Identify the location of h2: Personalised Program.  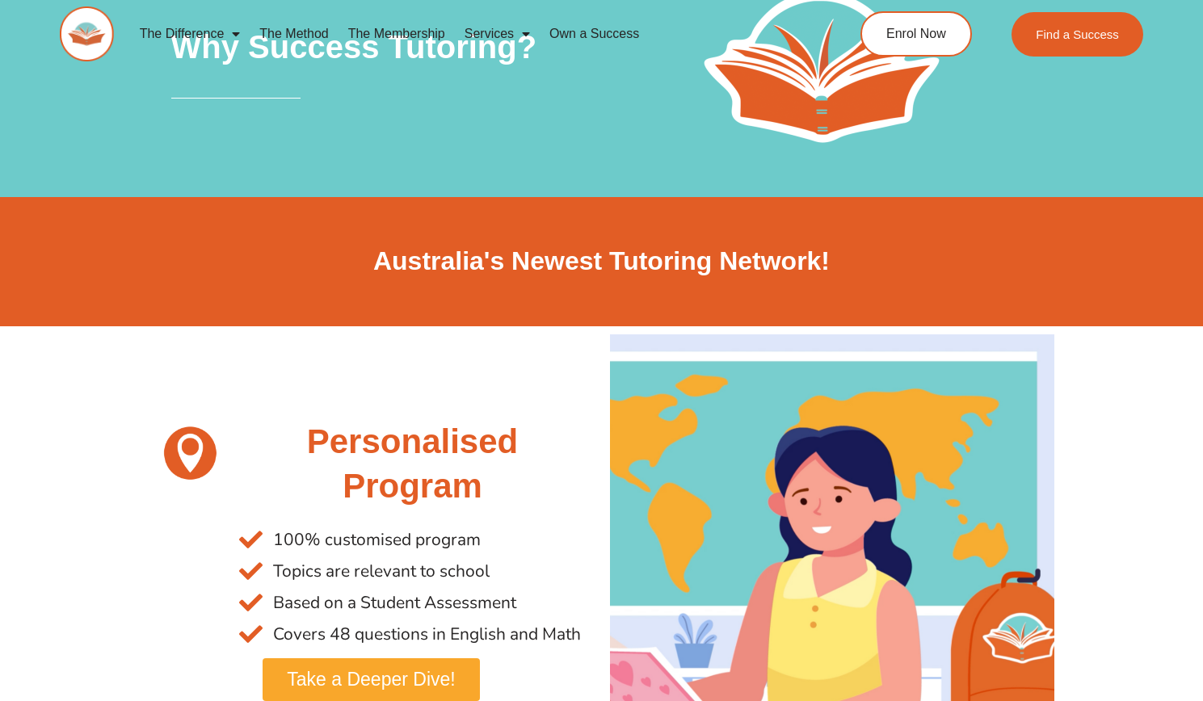
(412, 464).